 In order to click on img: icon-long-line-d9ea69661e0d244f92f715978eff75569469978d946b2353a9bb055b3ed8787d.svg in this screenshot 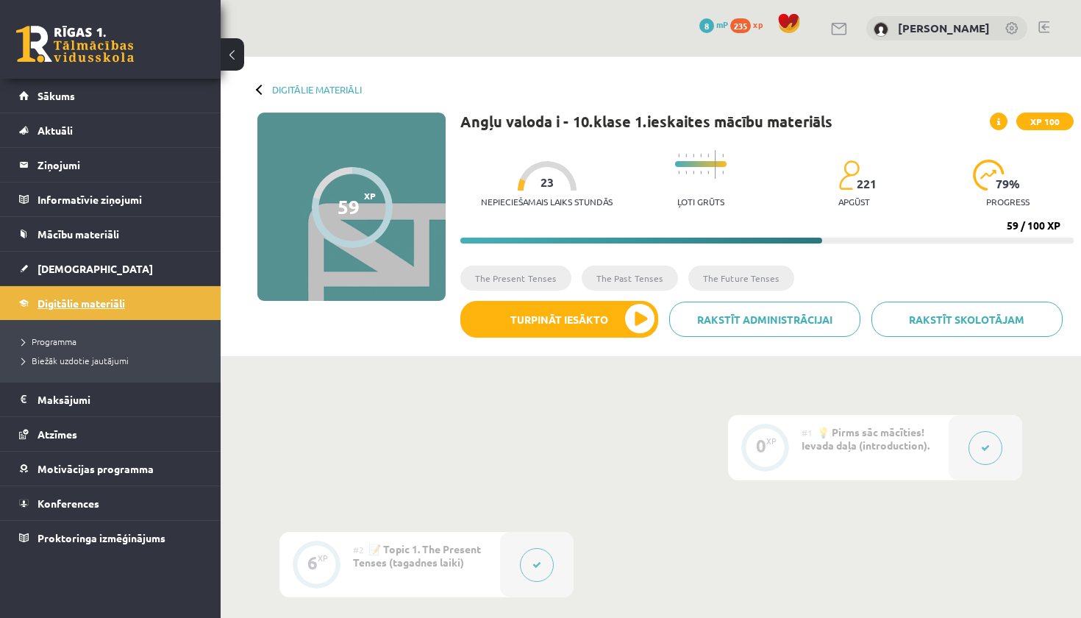, I will do `click(716, 164)`.